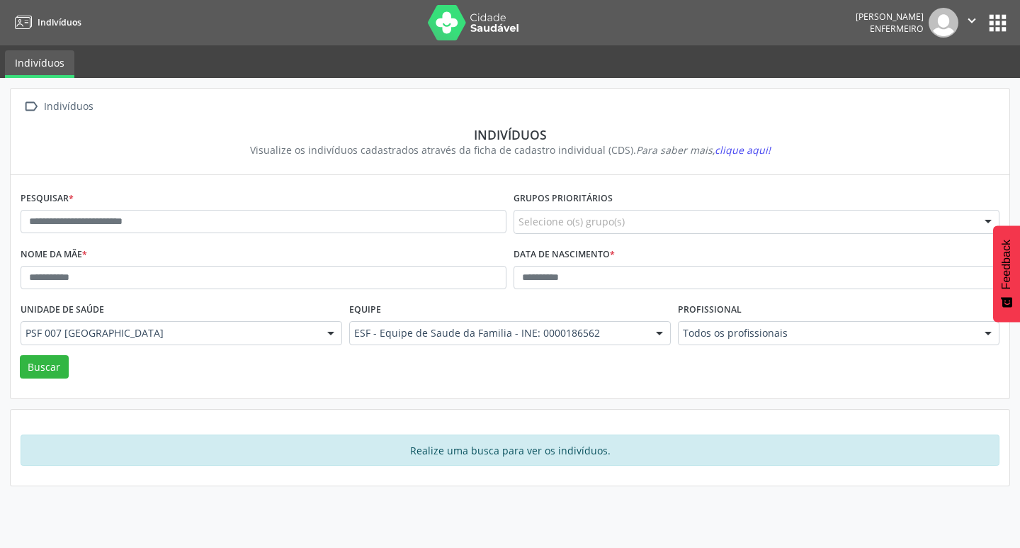  I want to click on div: Visualize os indivíduos cadastrados através da ficha de cadastro individual (CDS)., so click(510, 149).